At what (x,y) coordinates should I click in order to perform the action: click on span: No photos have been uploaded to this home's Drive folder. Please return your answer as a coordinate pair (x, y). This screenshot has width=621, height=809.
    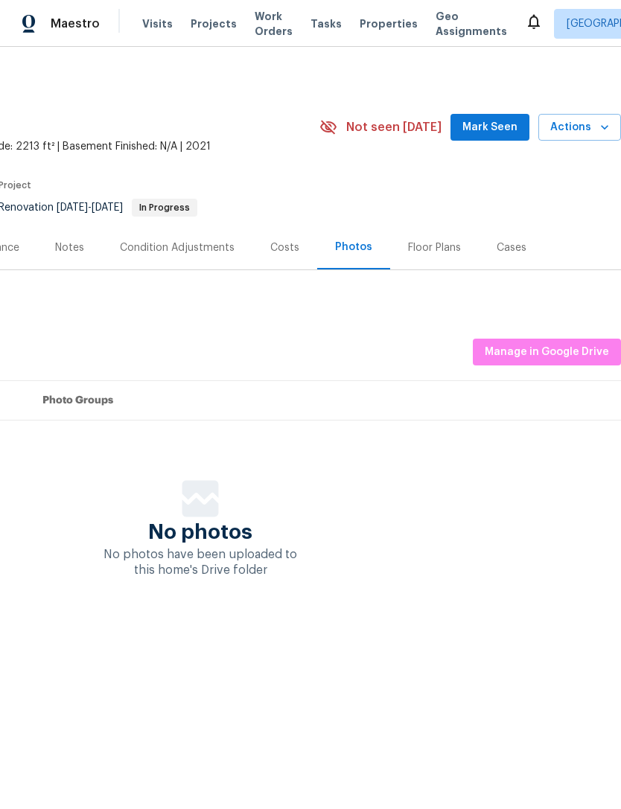
    Looking at the image, I should click on (200, 562).